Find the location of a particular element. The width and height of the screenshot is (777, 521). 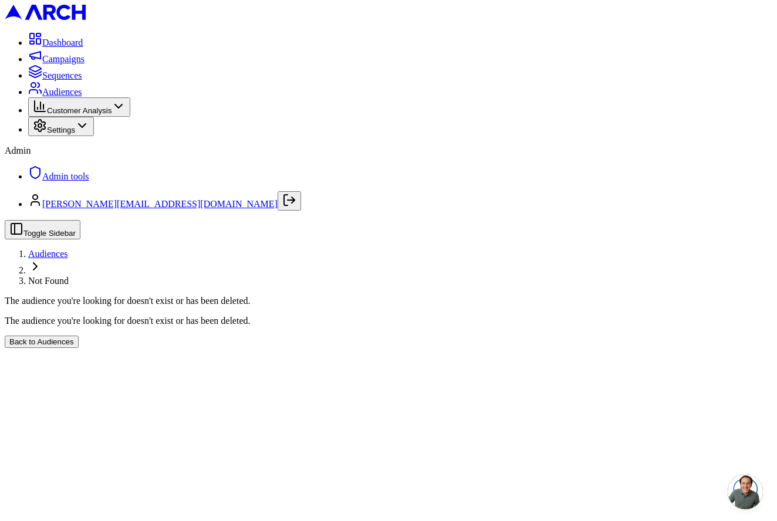

span: Admin tools is located at coordinates (66, 176).